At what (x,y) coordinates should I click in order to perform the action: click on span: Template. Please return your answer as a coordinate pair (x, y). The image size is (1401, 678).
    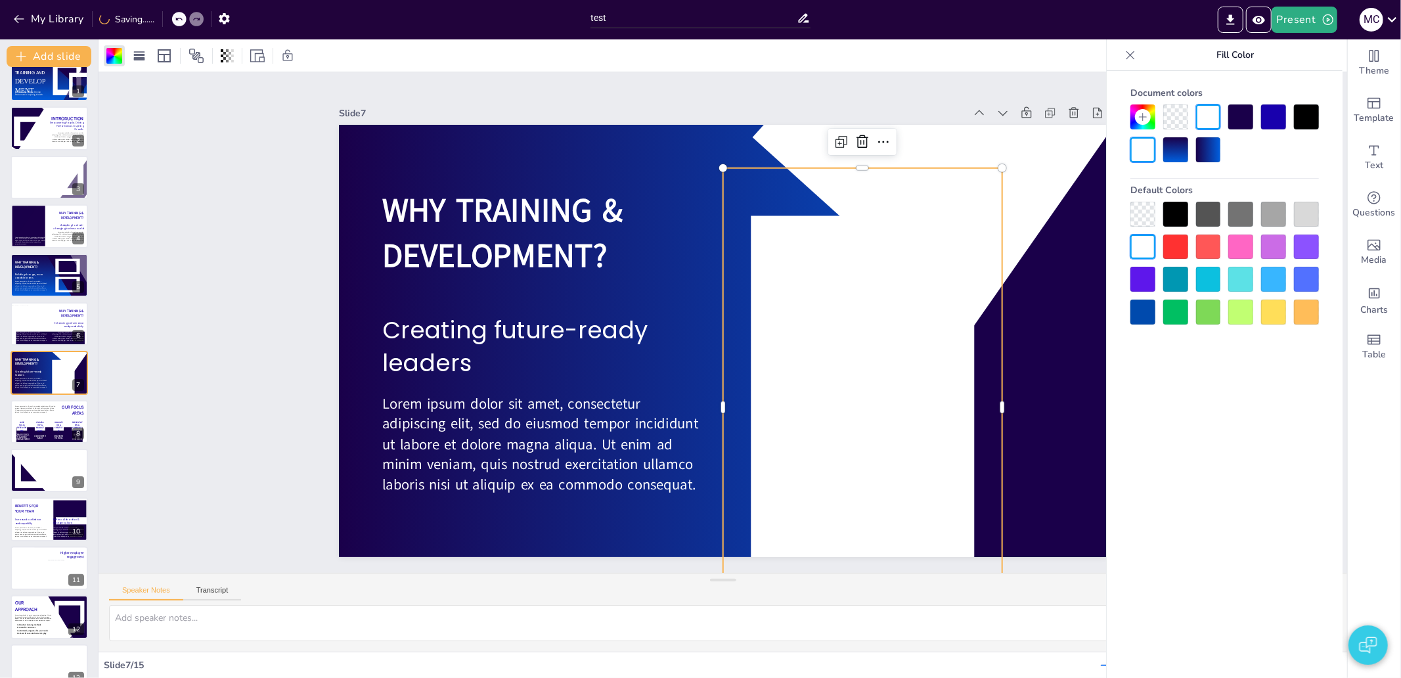
    Looking at the image, I should click on (1374, 118).